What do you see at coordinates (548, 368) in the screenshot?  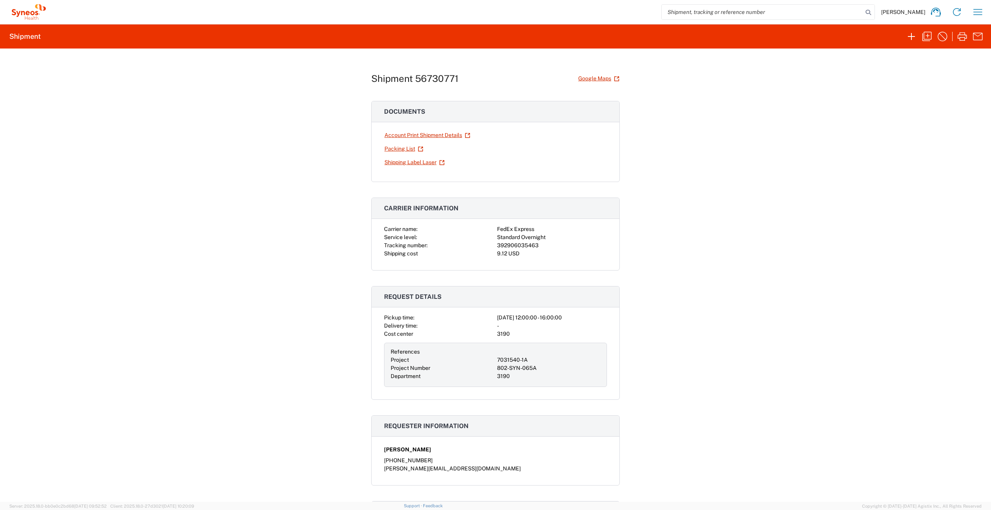 I see `div: 802-SYN-065A` at bounding box center [548, 368].